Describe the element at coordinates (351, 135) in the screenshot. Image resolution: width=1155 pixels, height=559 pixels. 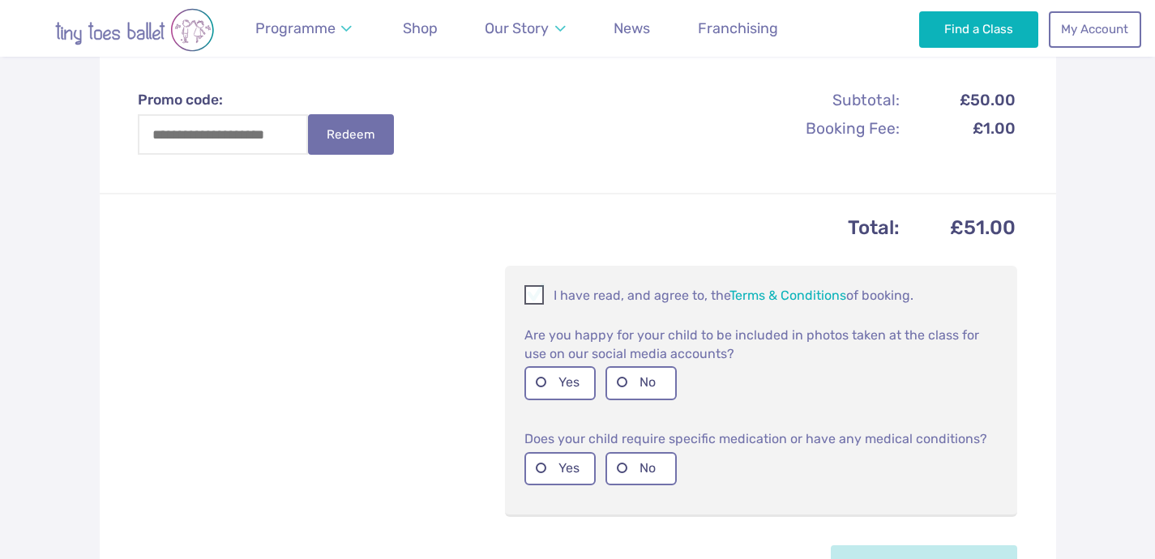
I see `button: Redeem` at that location.